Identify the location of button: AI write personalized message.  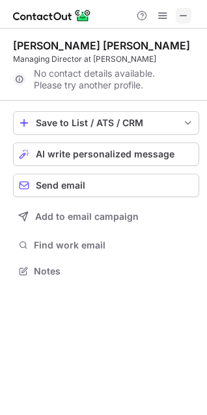
(106, 154).